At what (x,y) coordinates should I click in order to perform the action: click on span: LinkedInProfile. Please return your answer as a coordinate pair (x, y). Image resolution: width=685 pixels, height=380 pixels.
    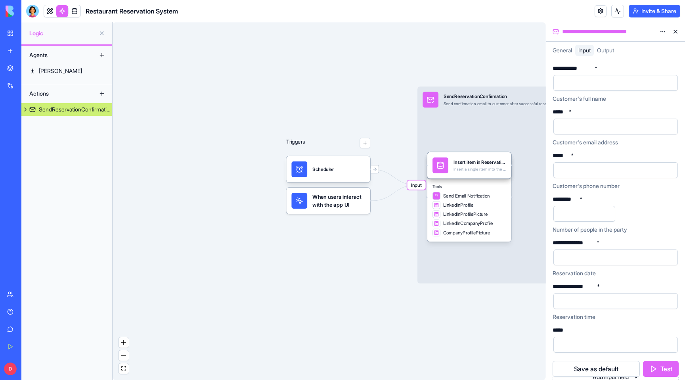
    Looking at the image, I should click on (458, 205).